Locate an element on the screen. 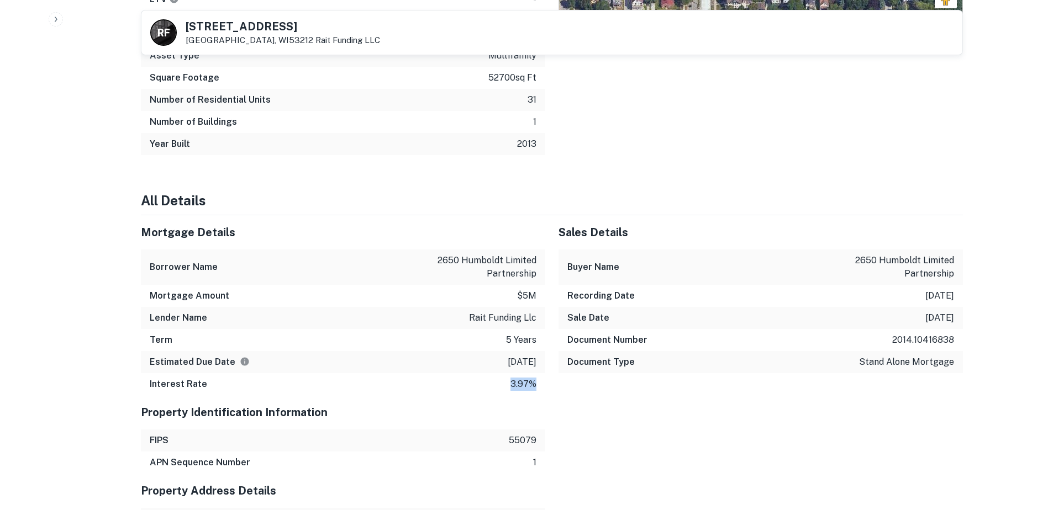  h6: Number of Residential Units is located at coordinates (210, 100).